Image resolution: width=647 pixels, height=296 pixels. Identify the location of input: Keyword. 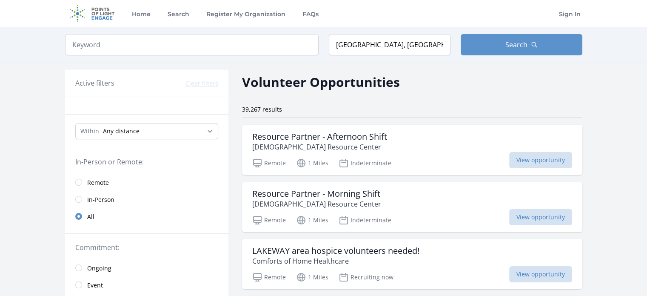
(192, 45).